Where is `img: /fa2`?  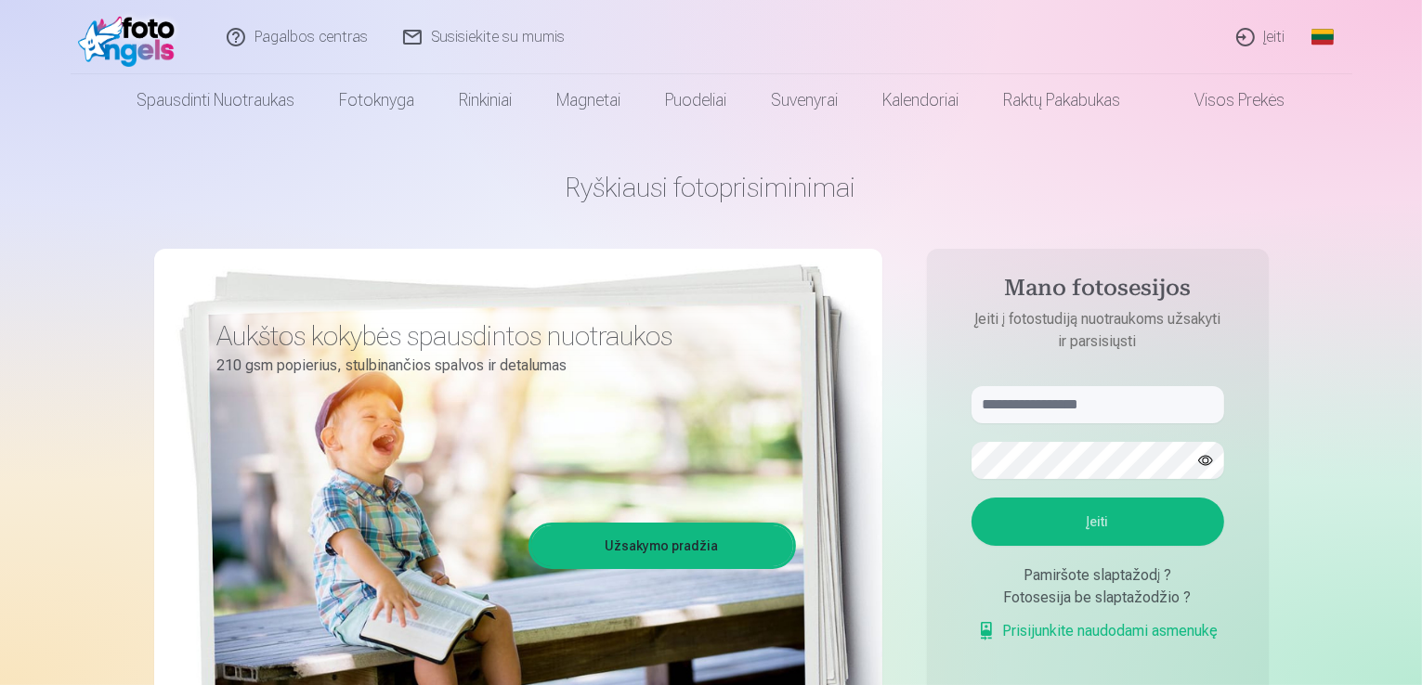 img: /fa2 is located at coordinates (131, 37).